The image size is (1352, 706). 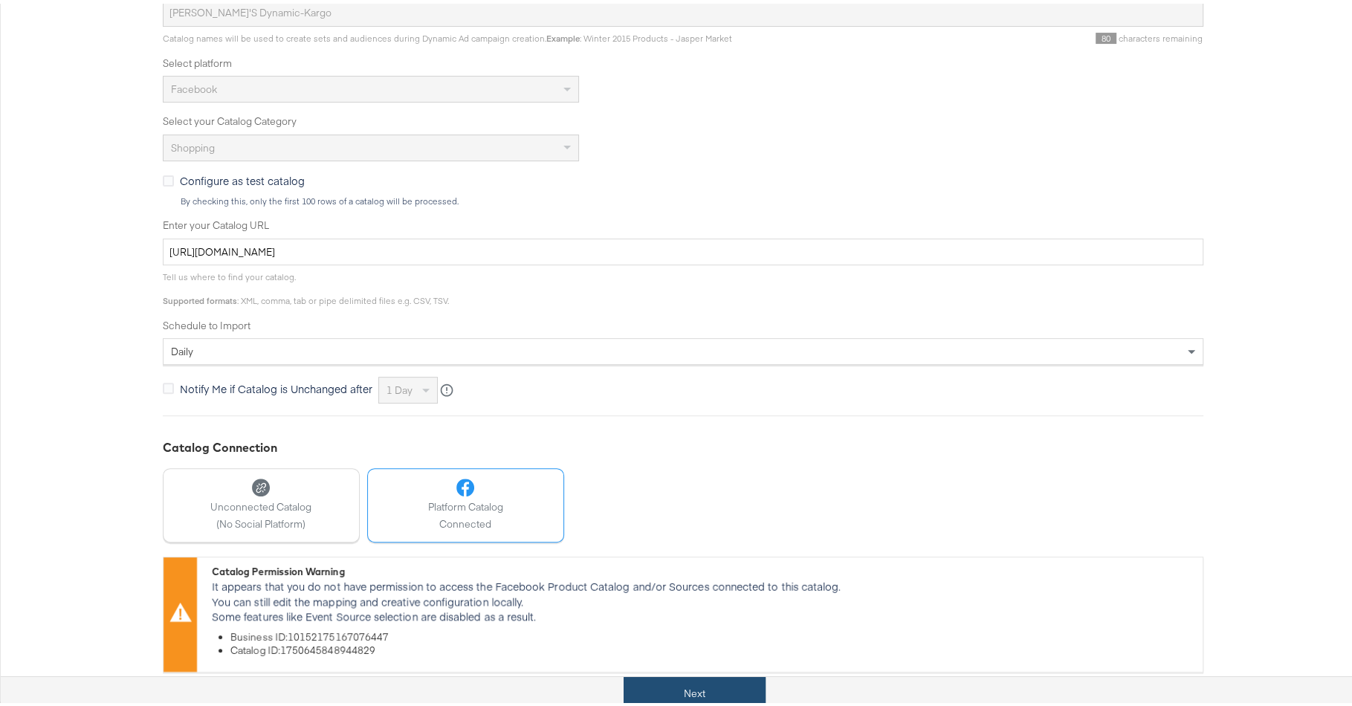 I want to click on strong: Supported formats, so click(x=200, y=297).